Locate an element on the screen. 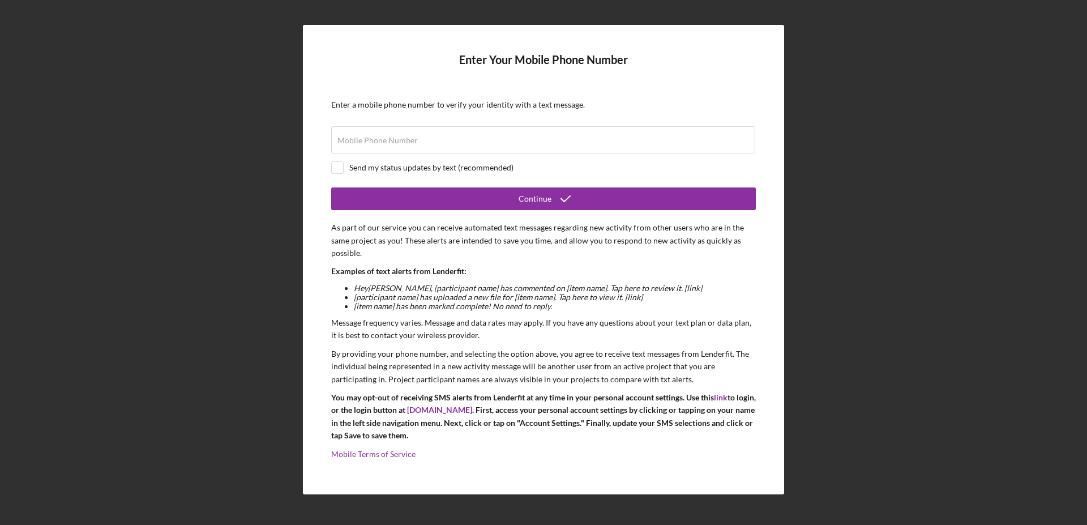 The image size is (1087, 525). div: Send my status updates by text (recommended) is located at coordinates (431, 168).